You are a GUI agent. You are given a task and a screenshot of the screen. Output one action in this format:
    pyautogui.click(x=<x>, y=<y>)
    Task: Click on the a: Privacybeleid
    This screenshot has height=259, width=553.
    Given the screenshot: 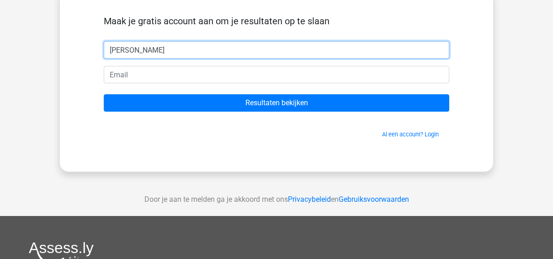 What is the action you would take?
    pyautogui.click(x=309, y=199)
    